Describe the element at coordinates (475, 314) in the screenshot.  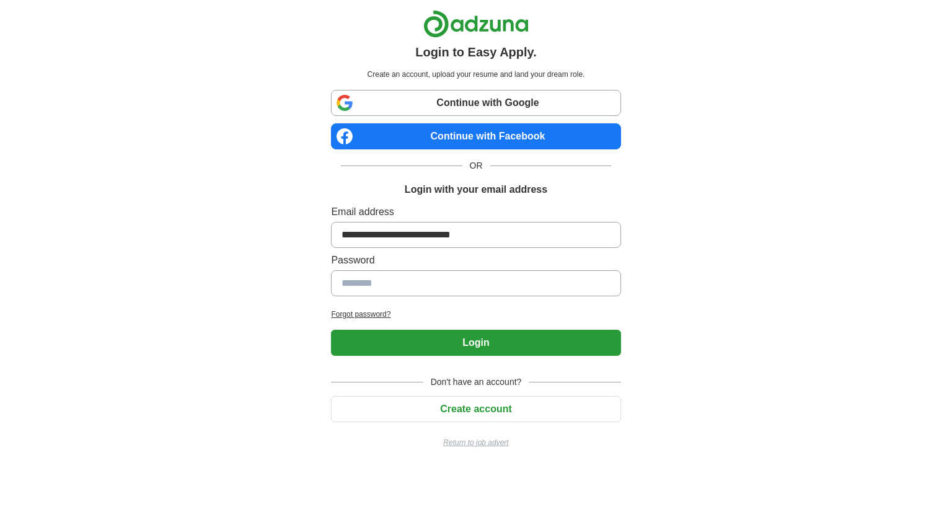
I see `h2: Forgot password?` at that location.